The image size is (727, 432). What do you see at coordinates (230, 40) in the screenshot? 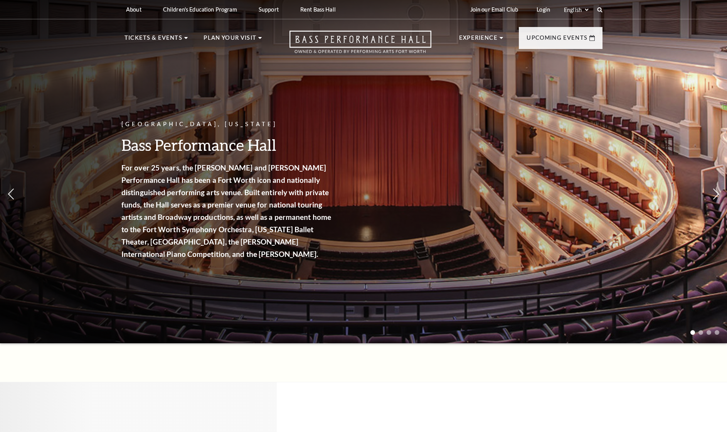
I see `p: Plan Your Visit` at bounding box center [230, 40].